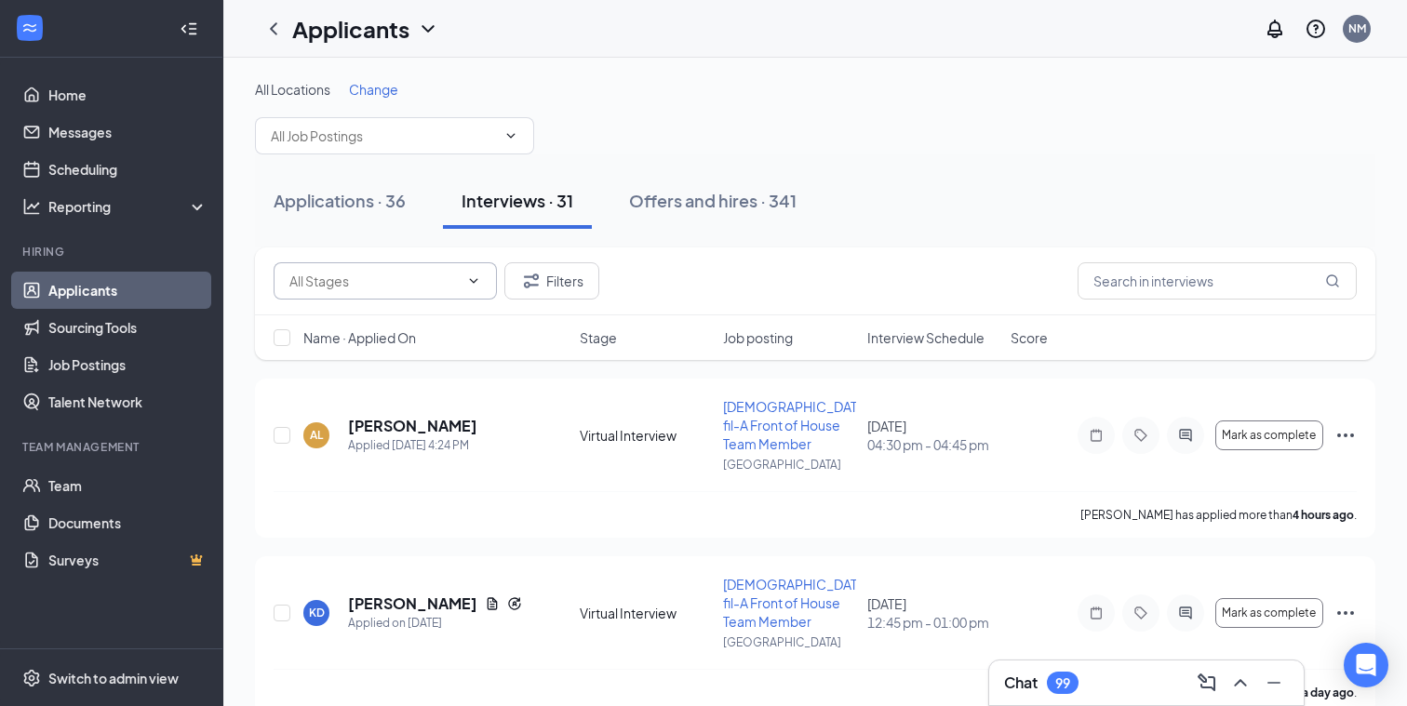 Image resolution: width=1407 pixels, height=706 pixels. What do you see at coordinates (30, 28) in the screenshot?
I see `svg: WorkstreamLogo` at bounding box center [30, 28].